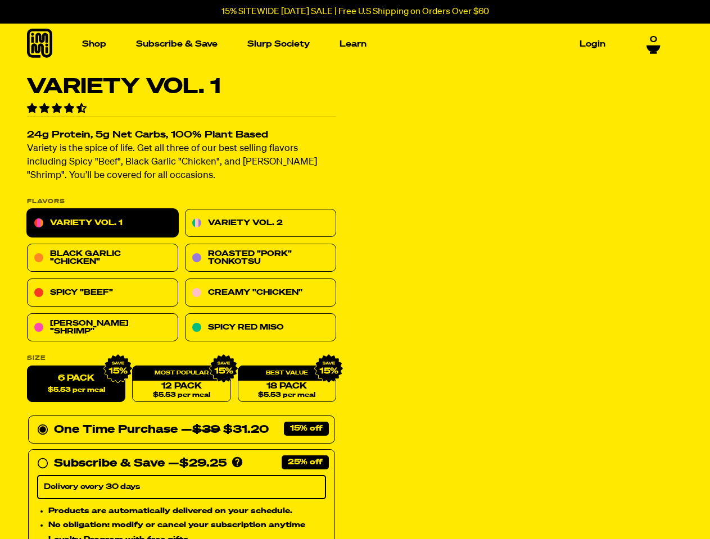 This screenshot has width=710, height=539. What do you see at coordinates (206, 430) in the screenshot?
I see `del: $39` at bounding box center [206, 430].